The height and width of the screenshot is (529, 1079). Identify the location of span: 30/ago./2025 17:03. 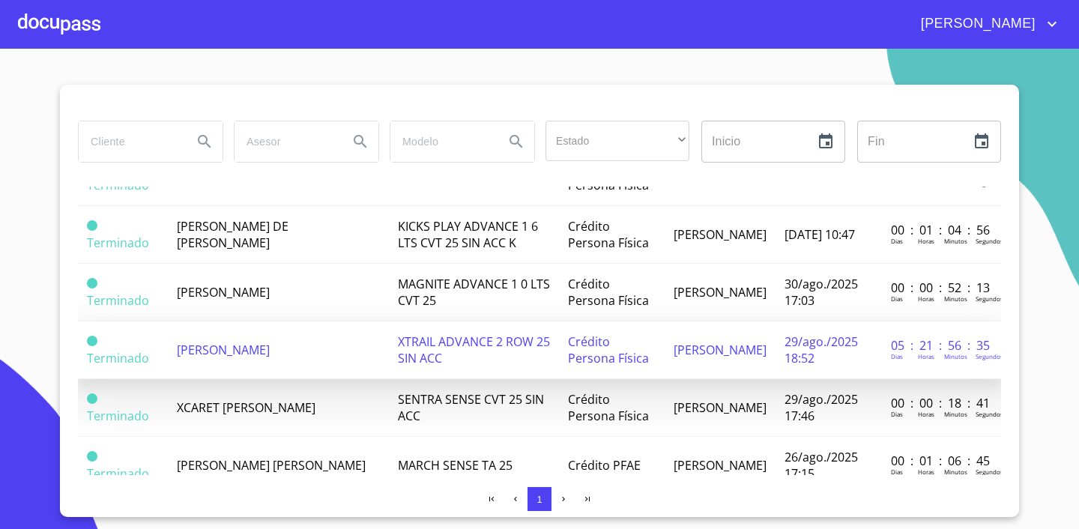
(821, 292).